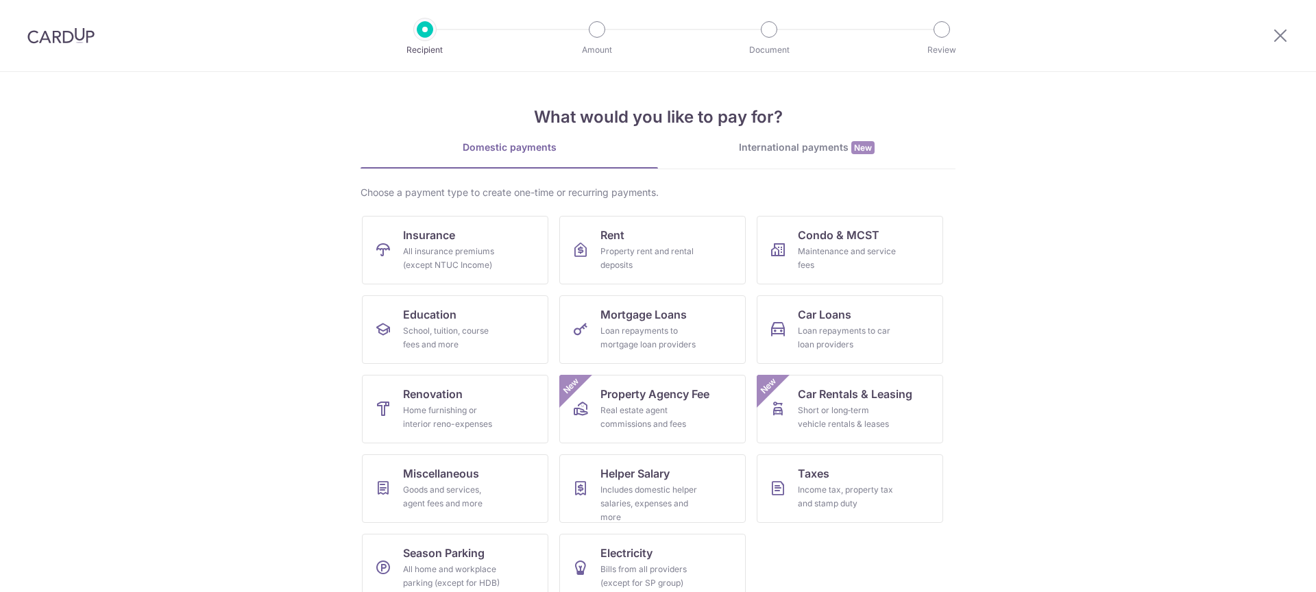 Image resolution: width=1316 pixels, height=592 pixels. I want to click on span: Mortgage Loans, so click(644, 315).